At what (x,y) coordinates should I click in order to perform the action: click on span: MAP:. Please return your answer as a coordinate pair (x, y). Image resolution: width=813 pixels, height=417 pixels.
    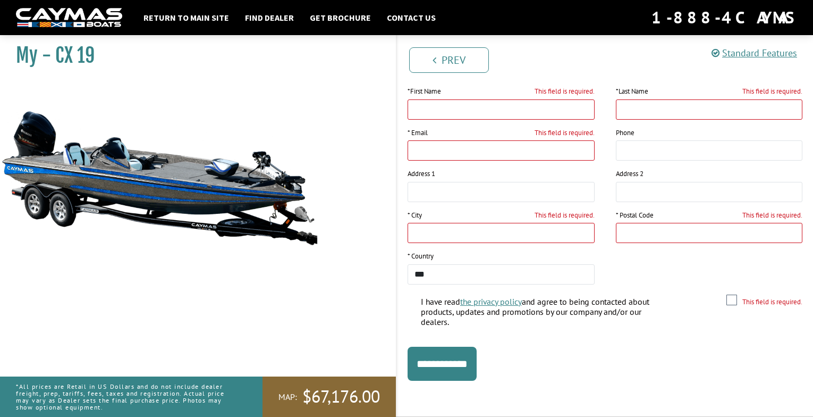
    Looking at the image, I should click on (287, 396).